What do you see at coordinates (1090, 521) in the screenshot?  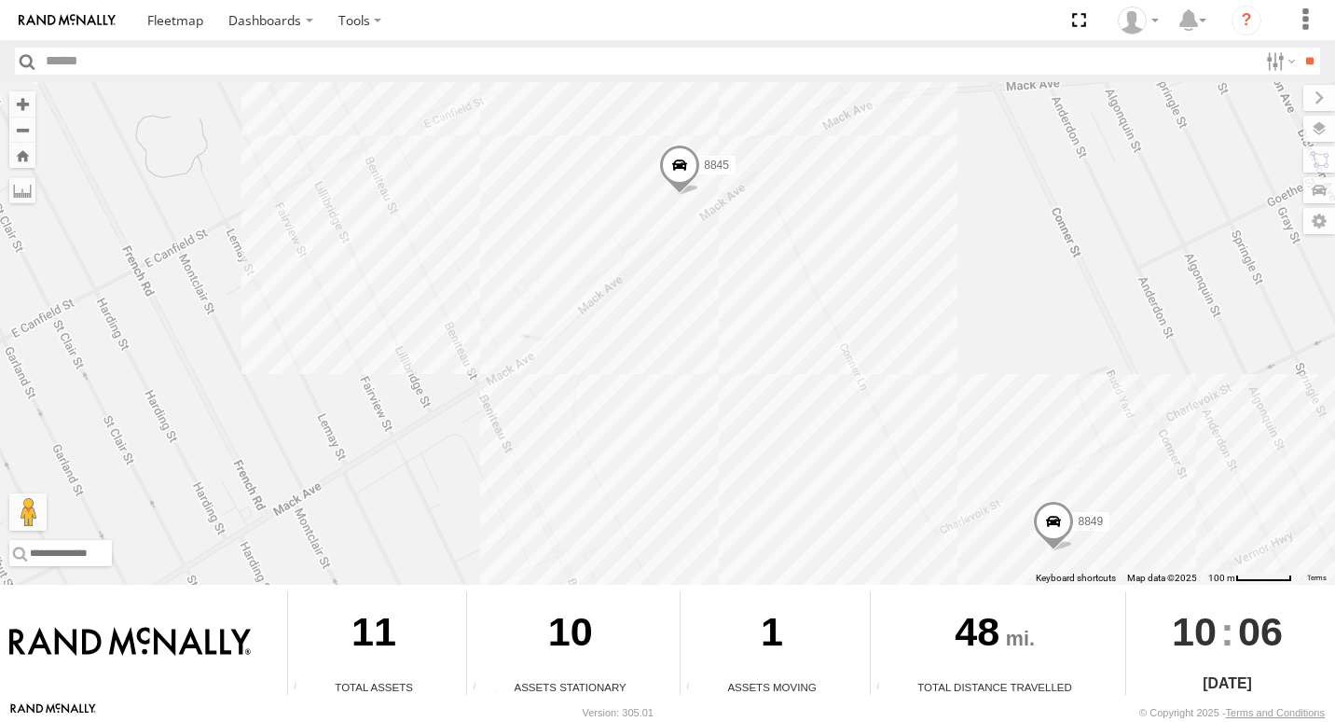 I see `span: 8849` at bounding box center [1090, 521].